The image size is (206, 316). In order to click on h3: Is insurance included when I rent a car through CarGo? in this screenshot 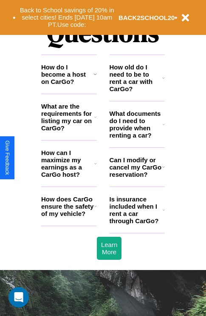, I will do `click(136, 210)`.